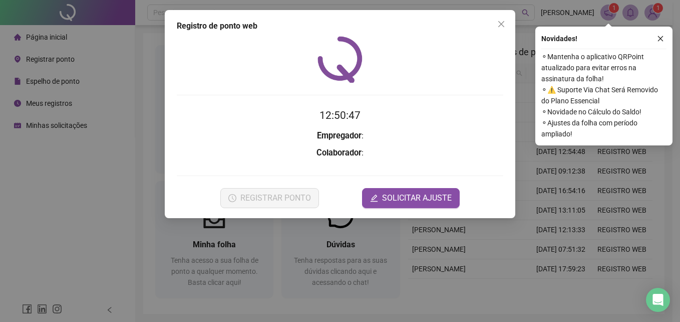 The height and width of the screenshot is (322, 680). Describe the element at coordinates (270, 198) in the screenshot. I see `button: REGISTRAR PONTO` at that location.